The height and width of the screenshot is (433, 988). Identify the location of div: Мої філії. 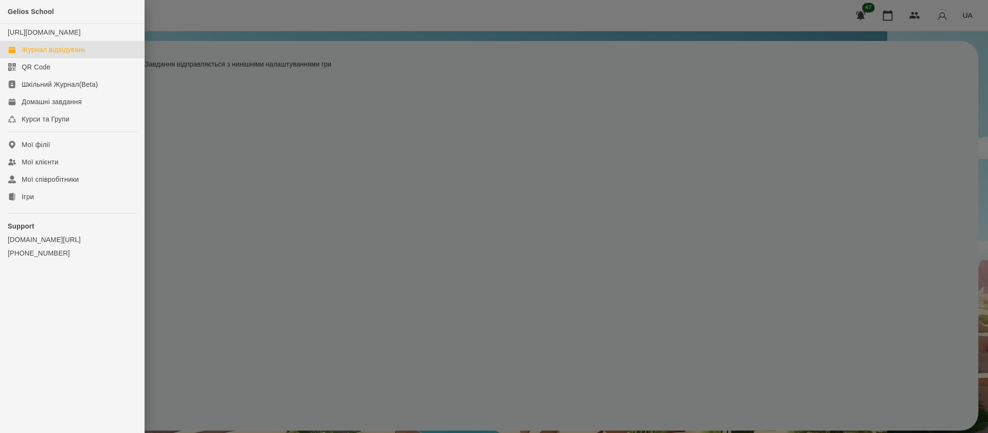
(36, 145).